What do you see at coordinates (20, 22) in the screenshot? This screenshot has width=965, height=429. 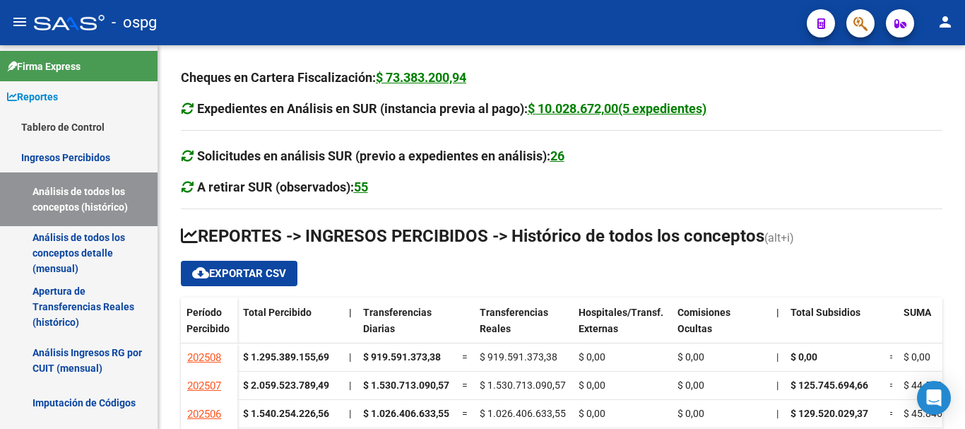 I see `mat-icon: menu` at bounding box center [20, 22].